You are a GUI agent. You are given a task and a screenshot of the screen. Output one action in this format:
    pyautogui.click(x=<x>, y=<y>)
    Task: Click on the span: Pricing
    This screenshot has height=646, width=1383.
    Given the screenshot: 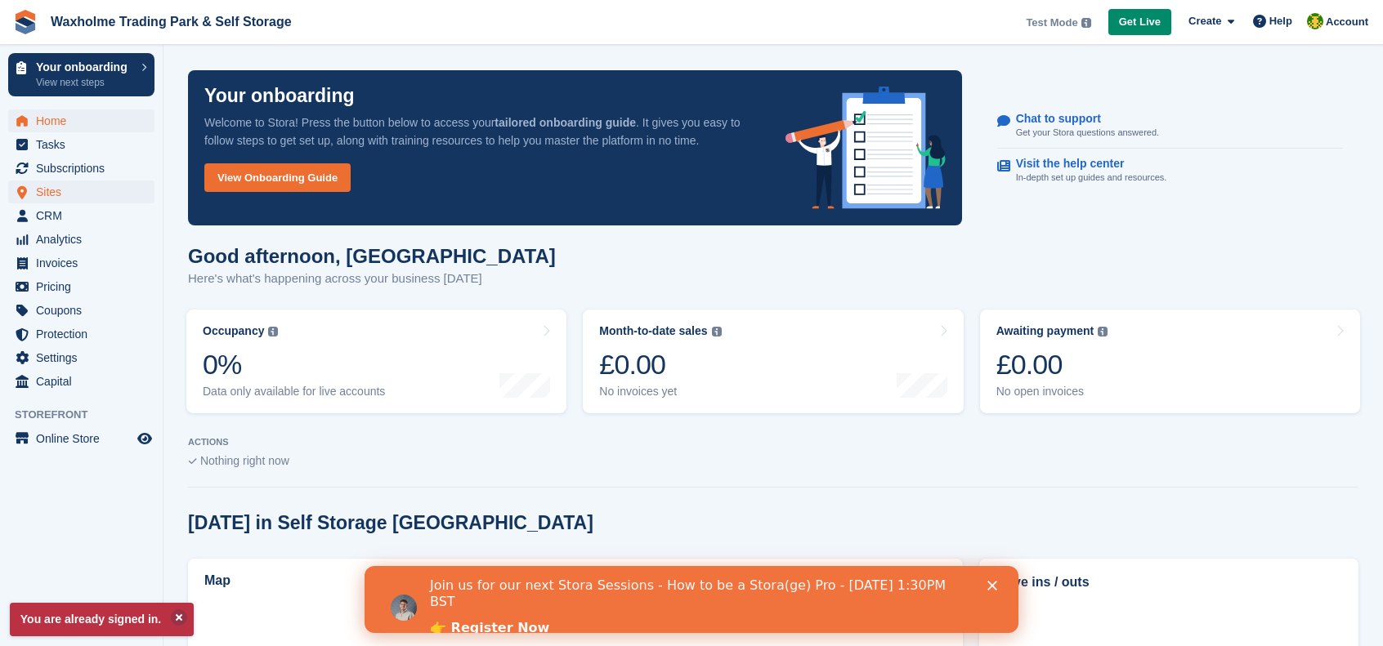 What is the action you would take?
    pyautogui.click(x=85, y=287)
    